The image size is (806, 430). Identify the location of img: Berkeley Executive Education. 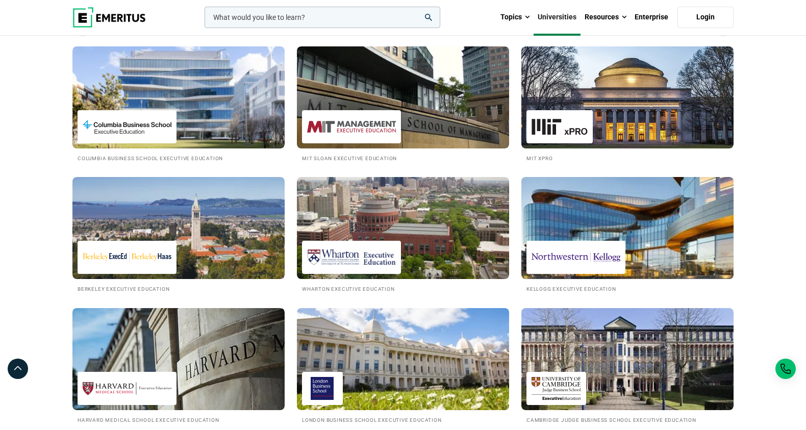
(127, 257).